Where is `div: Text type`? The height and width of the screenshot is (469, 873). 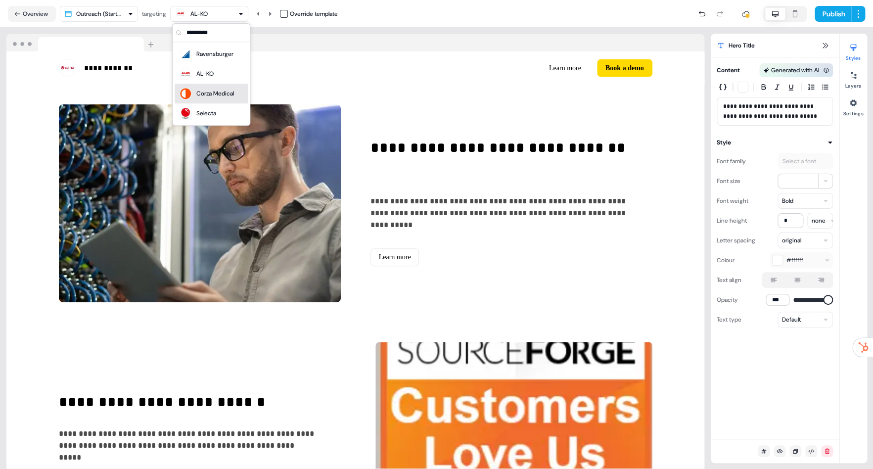 div: Text type is located at coordinates (729, 319).